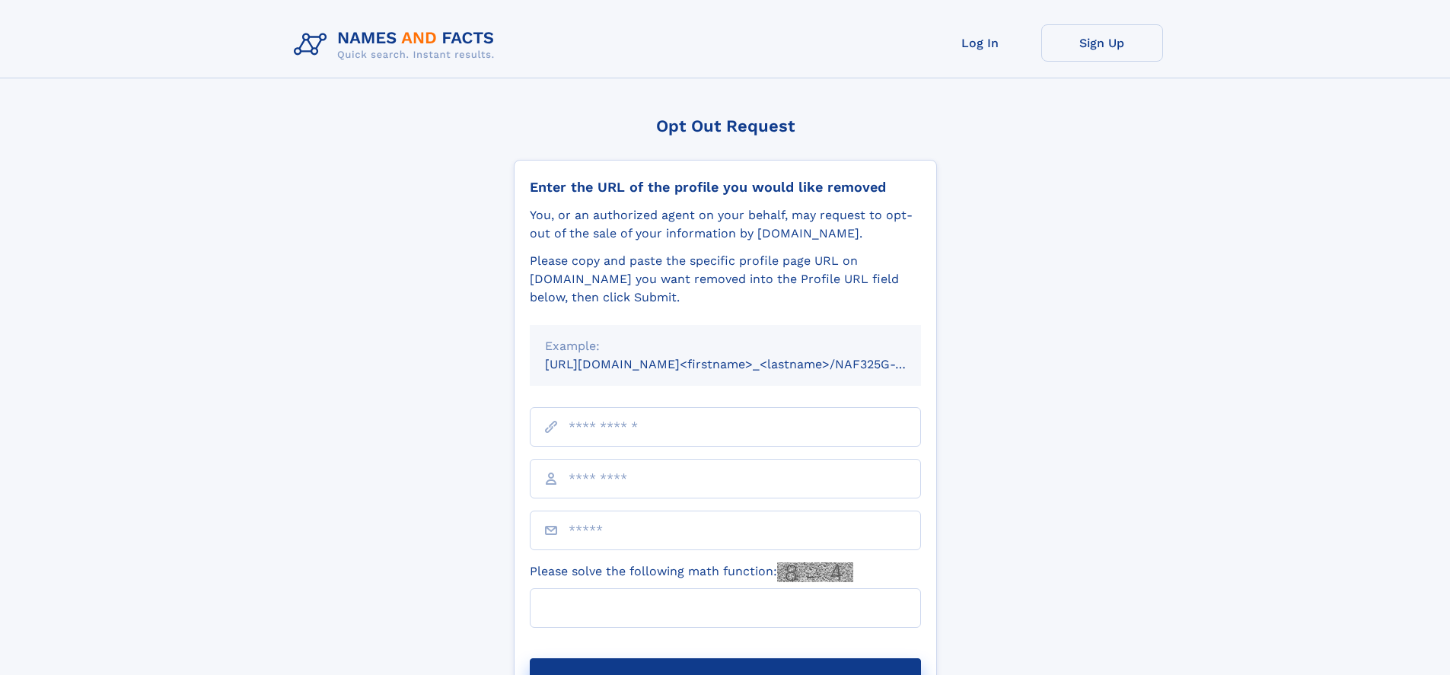 The width and height of the screenshot is (1450, 675). What do you see at coordinates (397, 45) in the screenshot?
I see `img: Logo Names and Facts` at bounding box center [397, 45].